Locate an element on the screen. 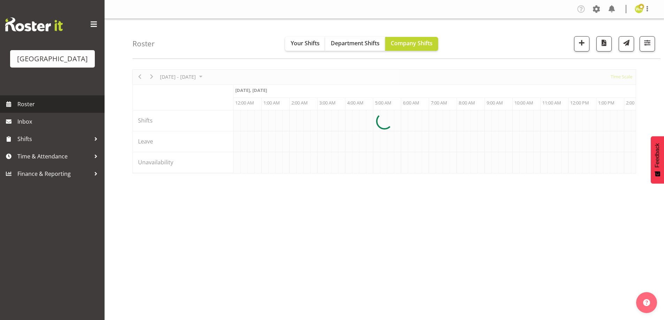  span: Feedback is located at coordinates (658, 156).